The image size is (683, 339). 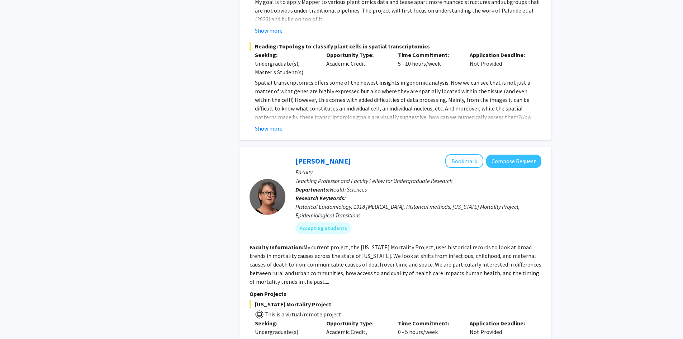 What do you see at coordinates (320, 198) in the screenshot?
I see `b: Research Keywords:` at bounding box center [320, 198].